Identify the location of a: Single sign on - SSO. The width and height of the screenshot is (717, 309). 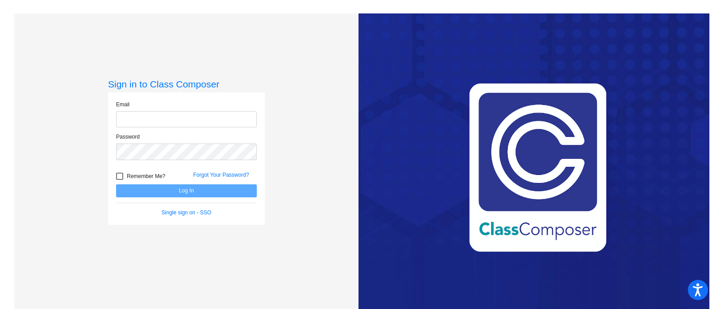
(186, 212).